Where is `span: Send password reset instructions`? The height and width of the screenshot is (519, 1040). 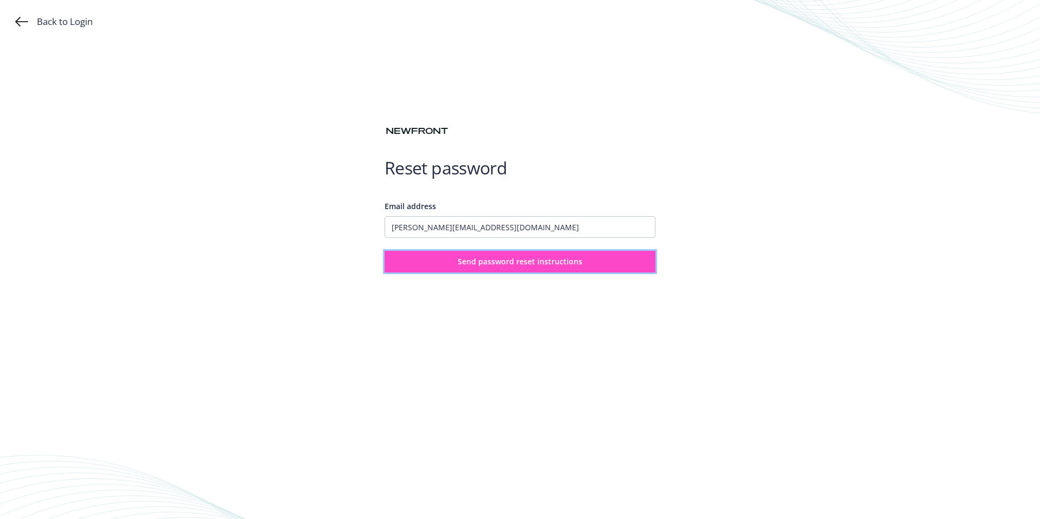
span: Send password reset instructions is located at coordinates (520, 261).